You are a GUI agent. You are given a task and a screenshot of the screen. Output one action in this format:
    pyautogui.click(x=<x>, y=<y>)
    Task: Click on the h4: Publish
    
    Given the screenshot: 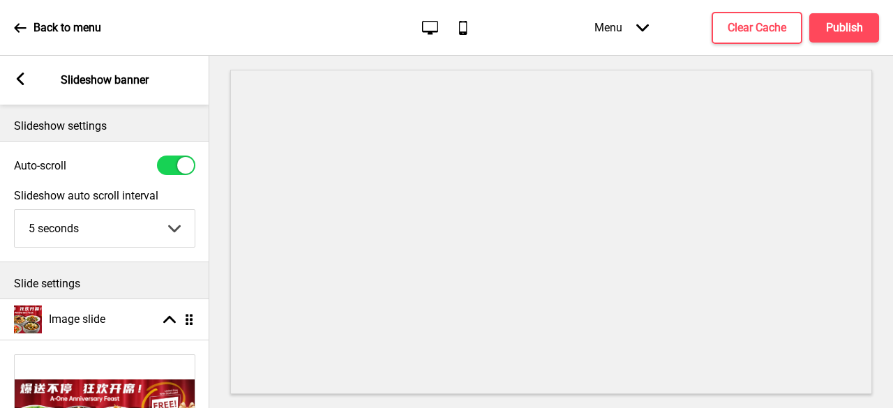 What is the action you would take?
    pyautogui.click(x=844, y=28)
    